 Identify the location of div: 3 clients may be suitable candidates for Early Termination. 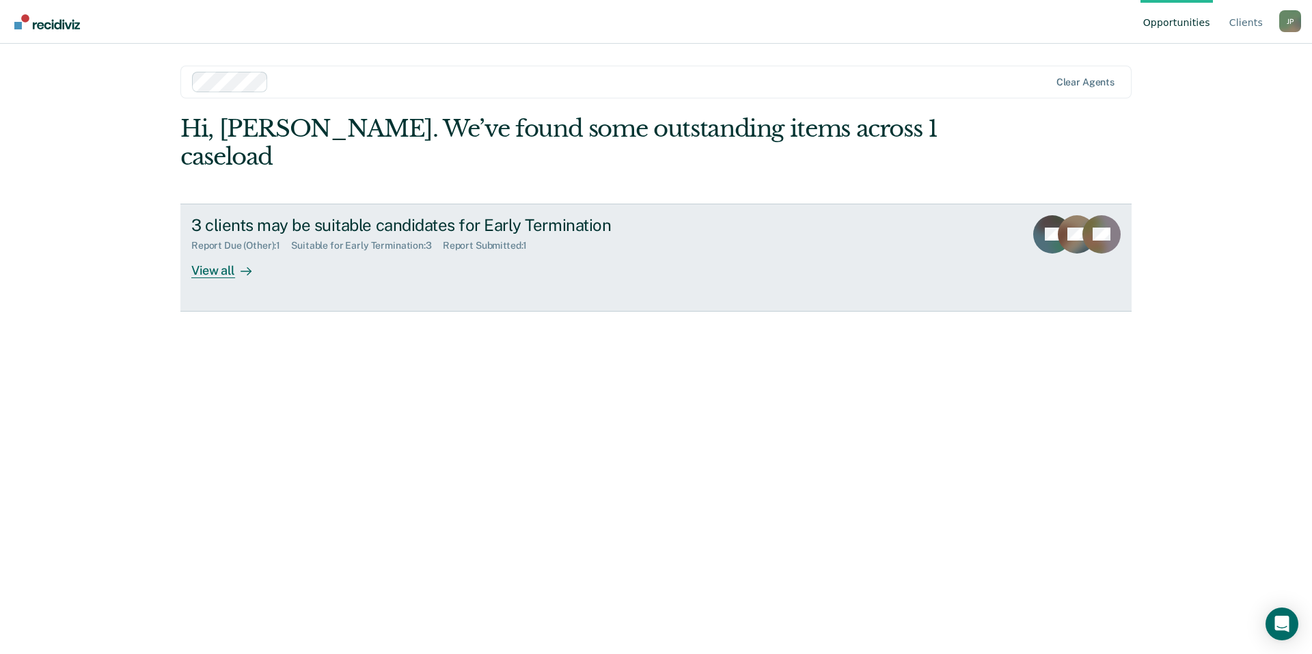
(431, 225).